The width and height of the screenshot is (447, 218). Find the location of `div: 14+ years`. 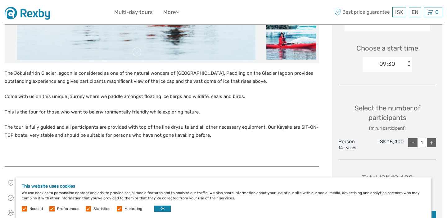

div: 14+ years is located at coordinates (354, 148).